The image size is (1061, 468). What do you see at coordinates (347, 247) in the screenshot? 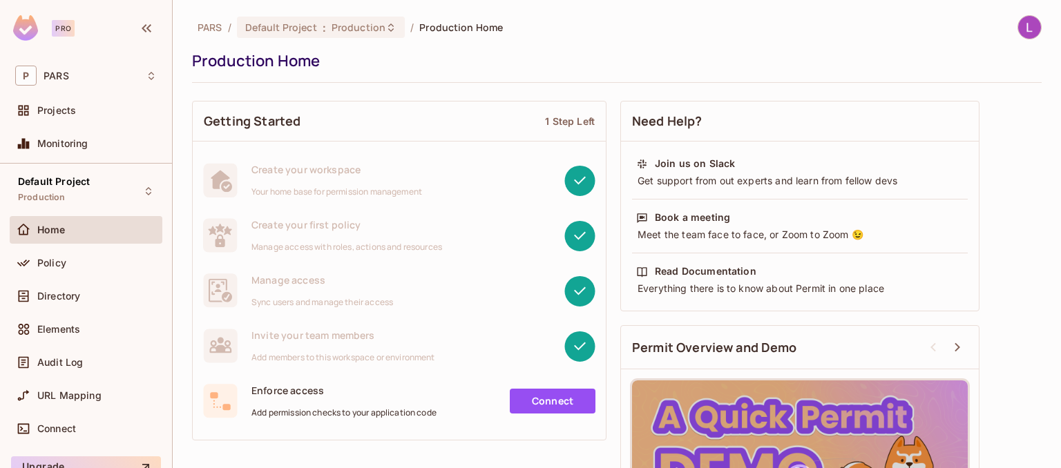
I see `span: Manage access with roles, actions and resources` at bounding box center [347, 247].